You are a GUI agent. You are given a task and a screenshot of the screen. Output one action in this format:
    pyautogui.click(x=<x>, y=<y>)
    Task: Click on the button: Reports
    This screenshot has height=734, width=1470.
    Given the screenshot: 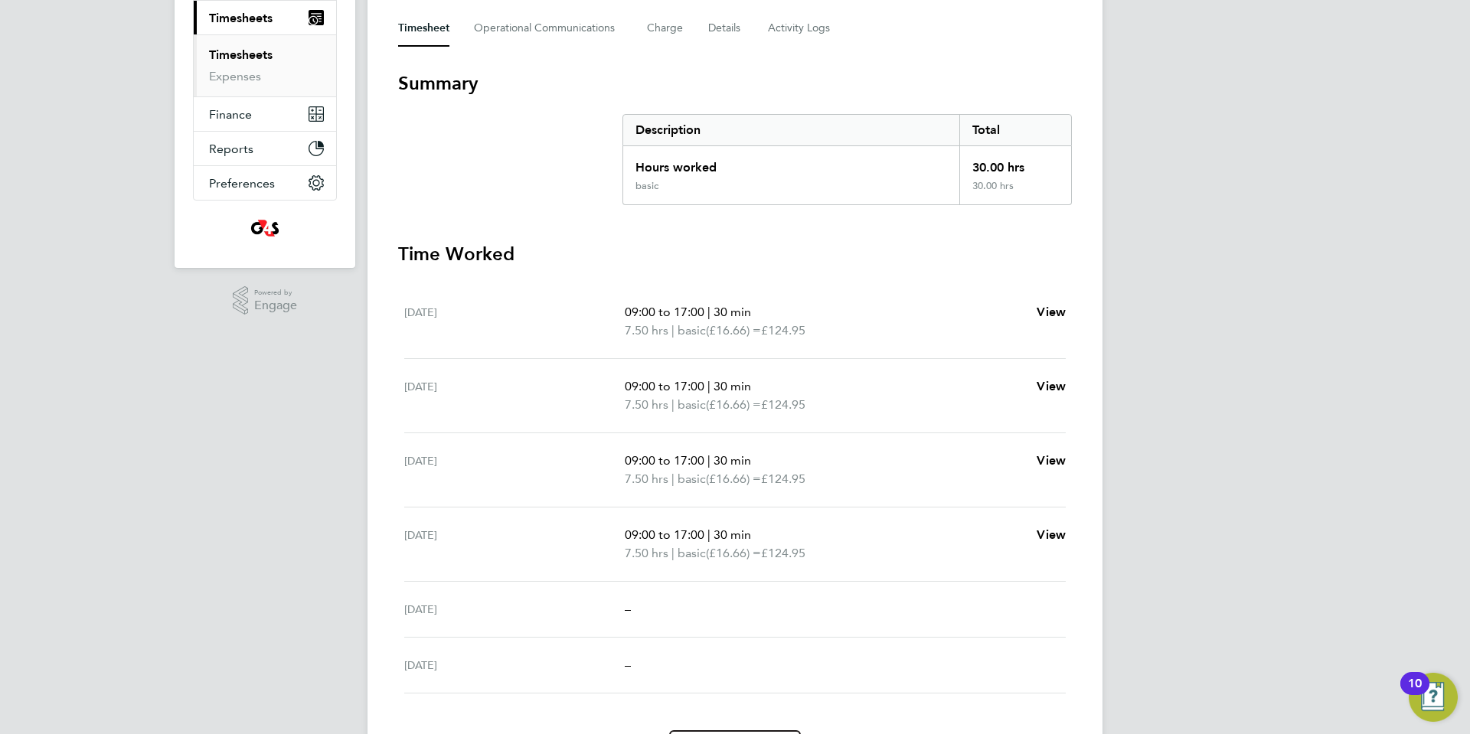 What is the action you would take?
    pyautogui.click(x=265, y=149)
    